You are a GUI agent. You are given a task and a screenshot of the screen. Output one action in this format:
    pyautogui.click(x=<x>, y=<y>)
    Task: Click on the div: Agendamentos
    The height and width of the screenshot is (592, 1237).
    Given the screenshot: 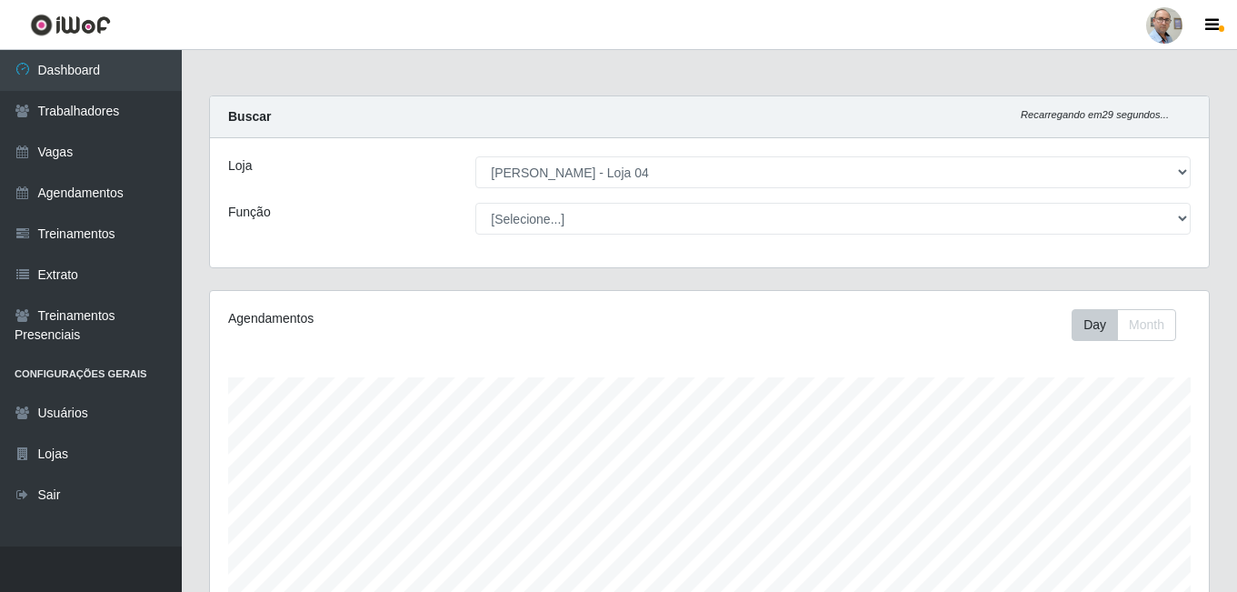 What is the action you would take?
    pyautogui.click(x=421, y=318)
    